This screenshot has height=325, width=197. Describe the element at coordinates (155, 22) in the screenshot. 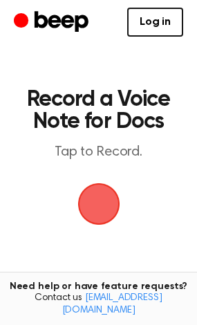

I see `a: Log in` at that location.